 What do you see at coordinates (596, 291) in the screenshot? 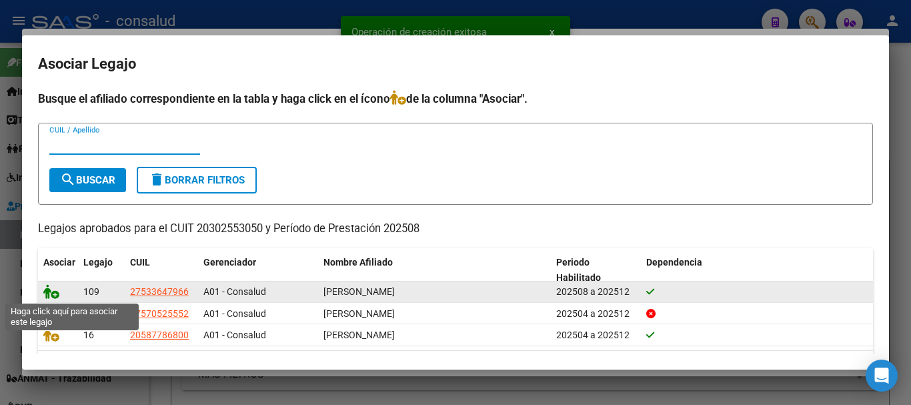
I see `div: 202508 a 202512` at bounding box center [596, 291].